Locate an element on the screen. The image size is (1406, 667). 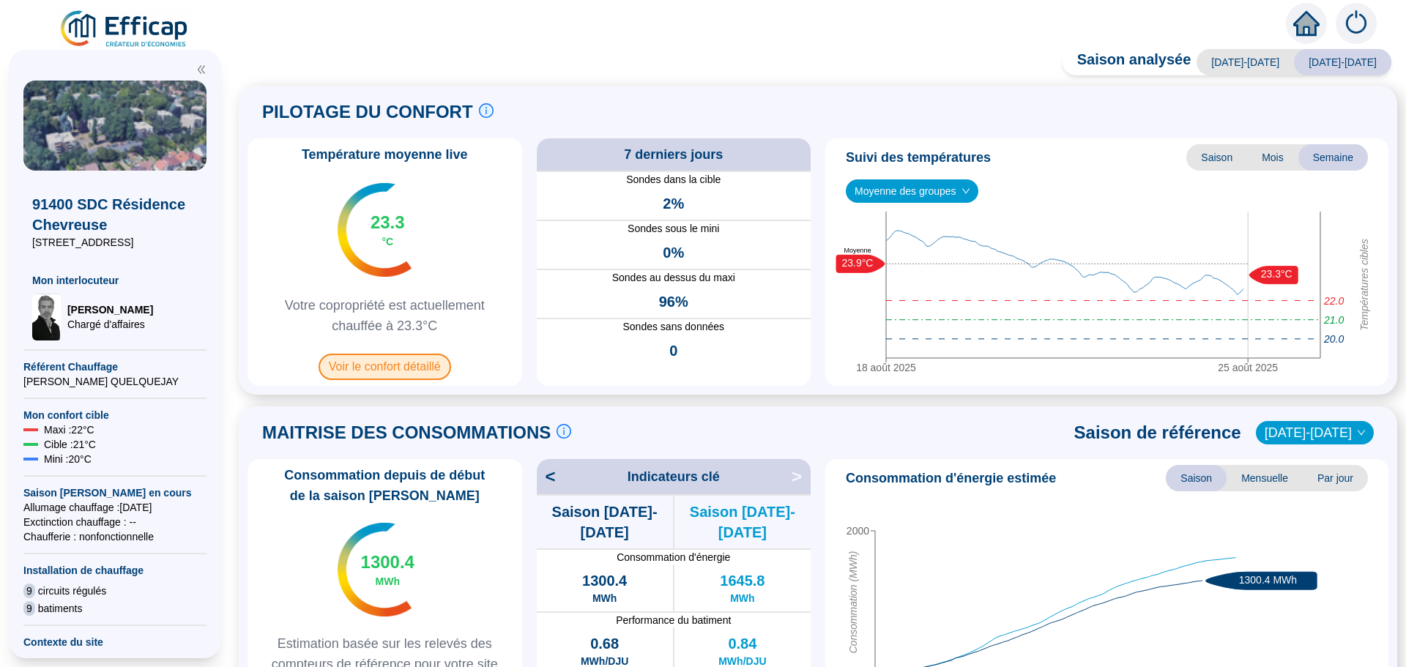
span: Sondes sans données is located at coordinates (674, 327).